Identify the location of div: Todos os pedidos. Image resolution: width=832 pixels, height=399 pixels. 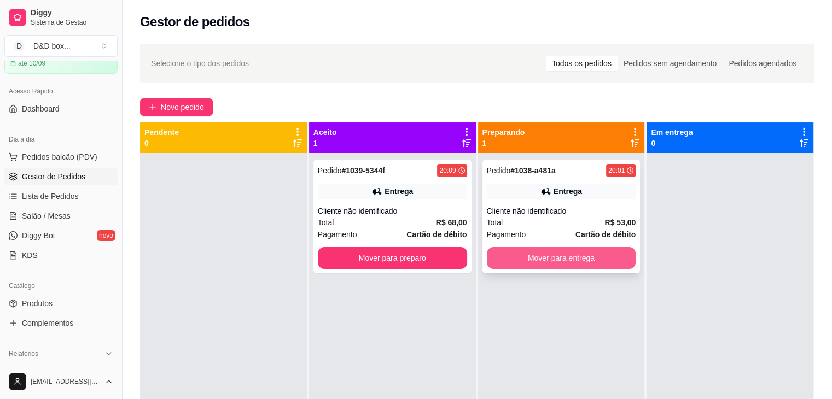
(581, 63).